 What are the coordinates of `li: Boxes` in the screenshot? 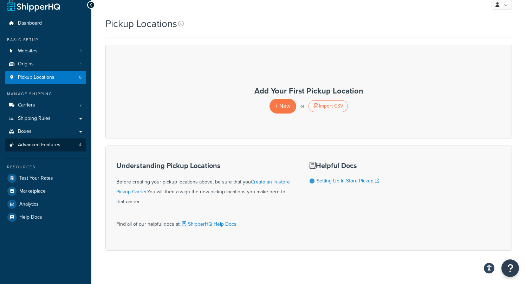 It's located at (46, 131).